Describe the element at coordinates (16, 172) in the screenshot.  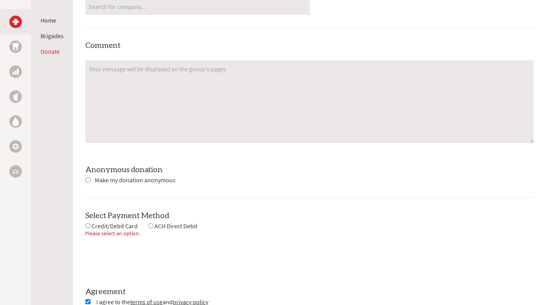
I see `div: Legal Empowerment` at that location.